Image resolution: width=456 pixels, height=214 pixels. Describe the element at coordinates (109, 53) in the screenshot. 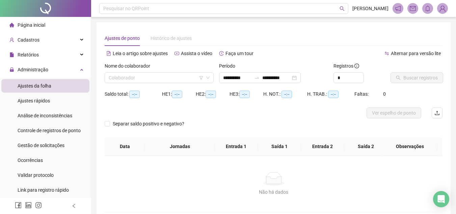

I see `span: file-text` at that location.